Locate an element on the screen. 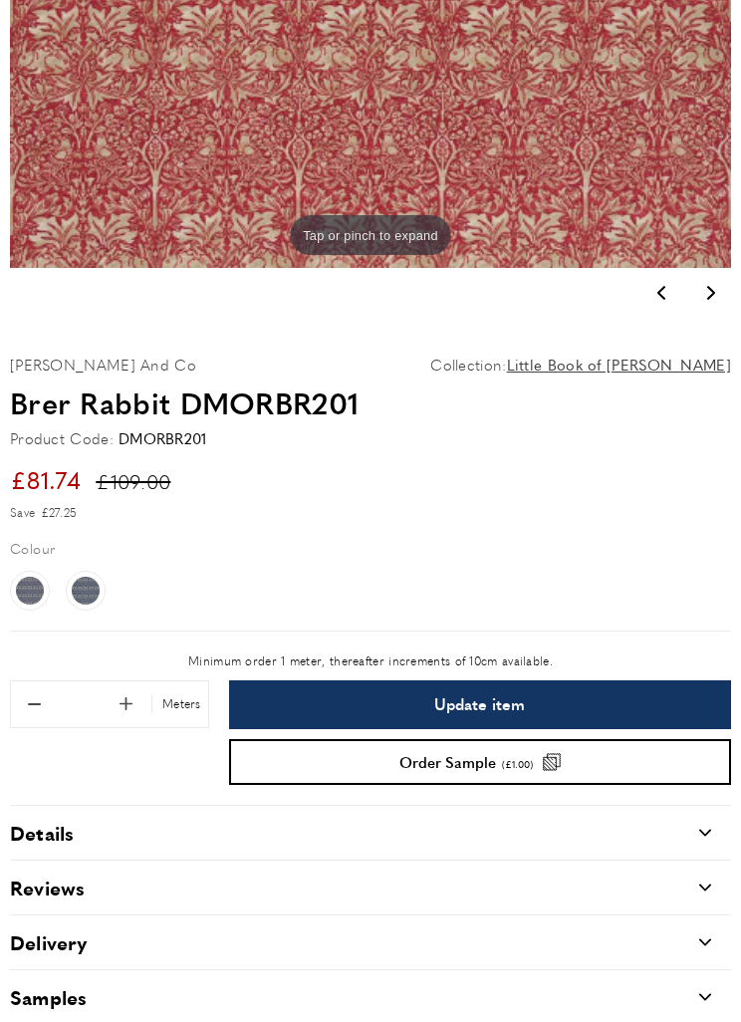  div: DMORBR201 is located at coordinates (162, 438).